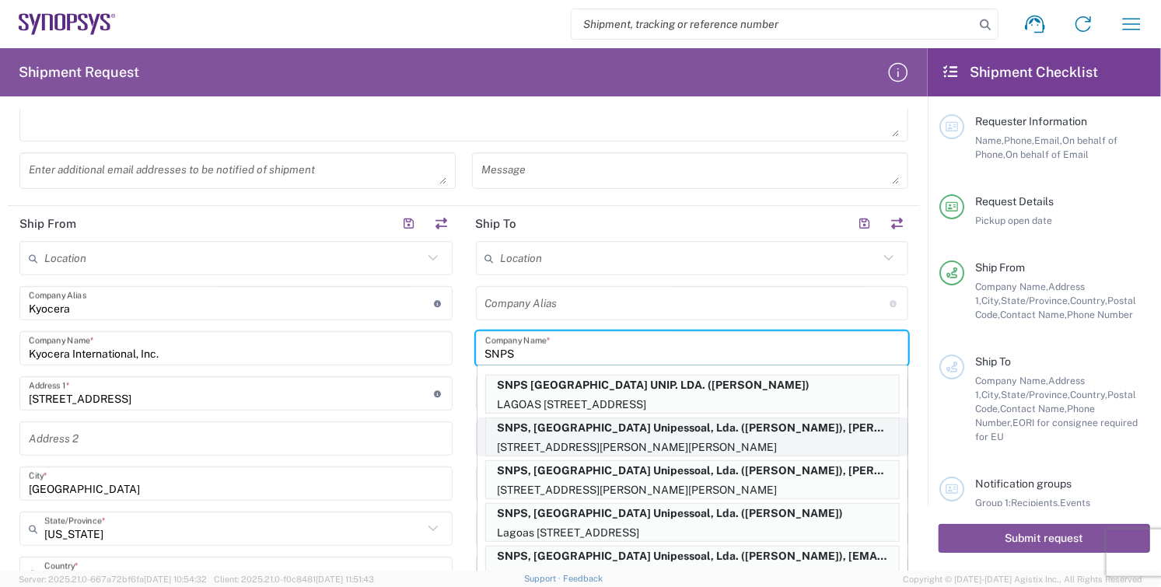 Image resolution: width=1161 pixels, height=587 pixels. What do you see at coordinates (993, 362) in the screenshot?
I see `span: Ship To` at bounding box center [993, 362].